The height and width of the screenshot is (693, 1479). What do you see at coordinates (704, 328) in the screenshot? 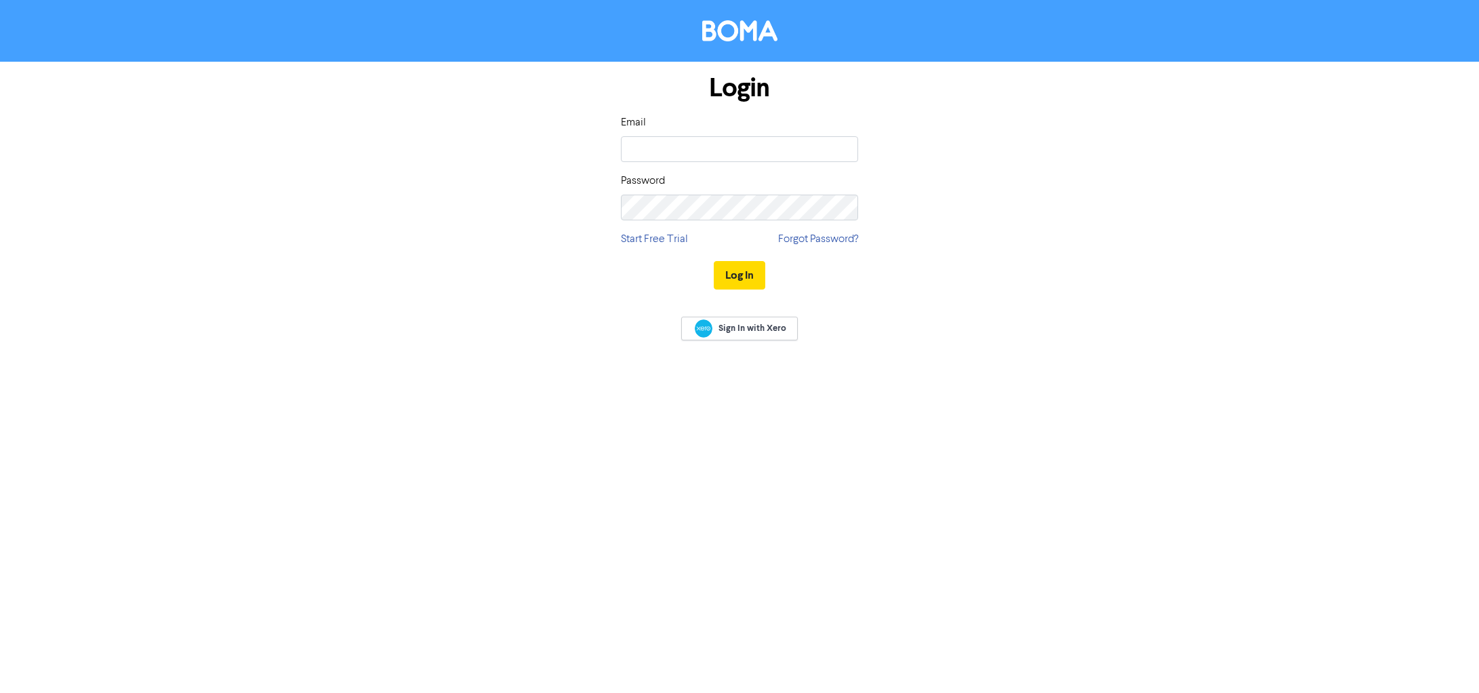
I see `img: Xero logo` at bounding box center [704, 328].